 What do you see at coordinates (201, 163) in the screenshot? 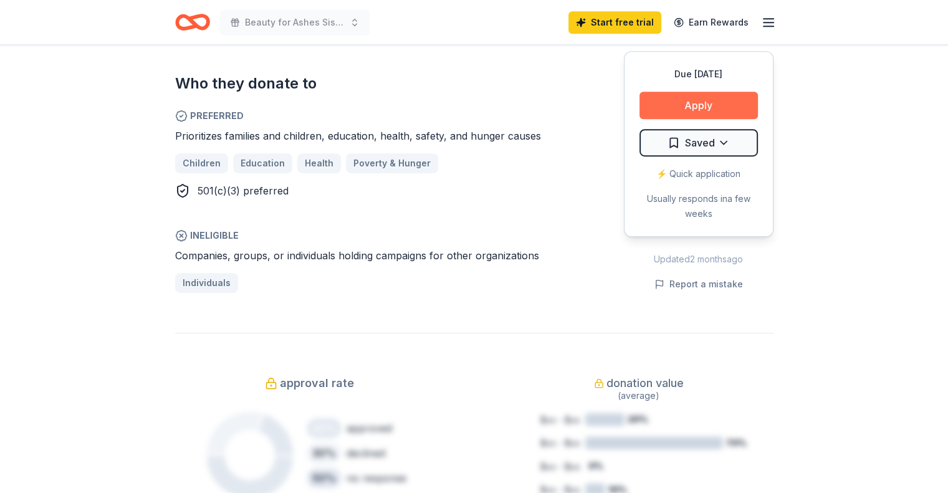
I see `span: Children` at bounding box center [201, 163].